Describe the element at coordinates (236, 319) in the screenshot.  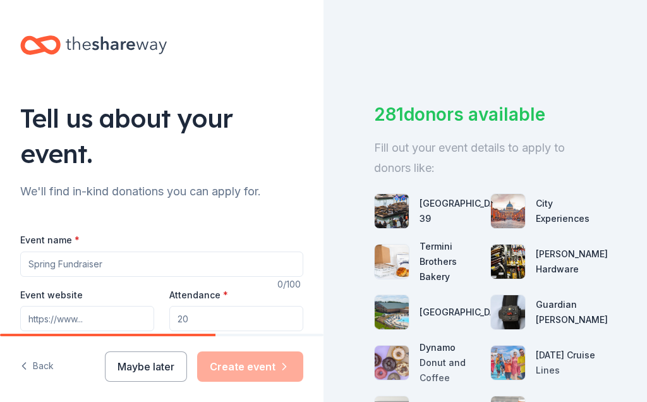
I see `input: 20` at that location.